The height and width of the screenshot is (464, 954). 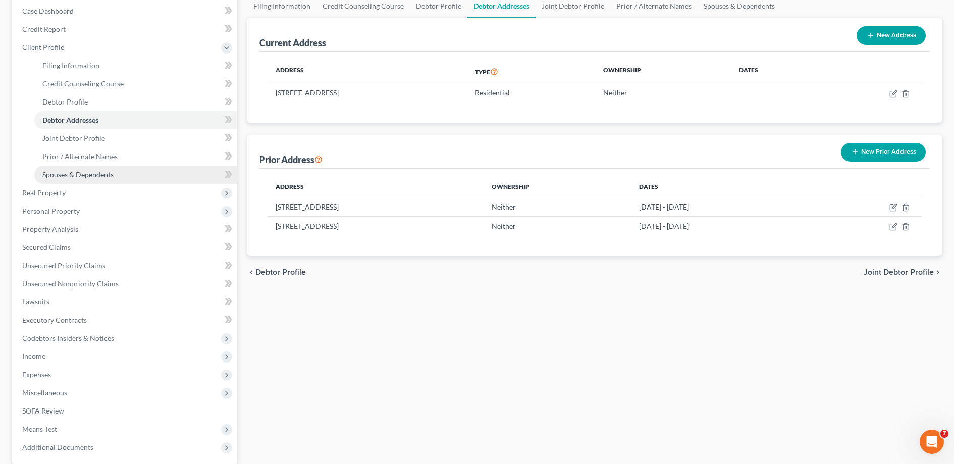 I want to click on a: Unsecured Nonpriority Claims, so click(x=126, y=284).